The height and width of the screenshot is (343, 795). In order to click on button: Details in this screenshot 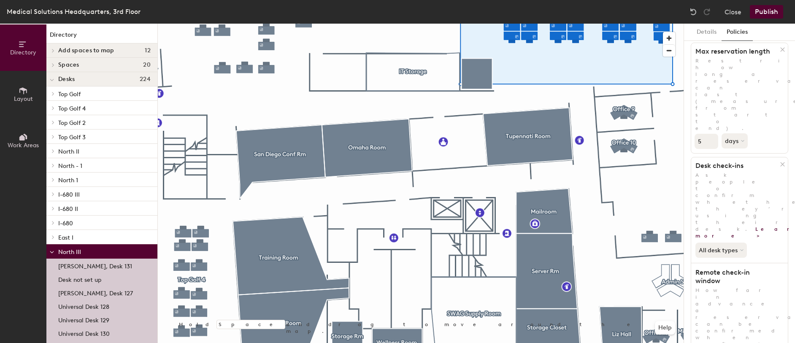, I will do `click(706, 32)`.